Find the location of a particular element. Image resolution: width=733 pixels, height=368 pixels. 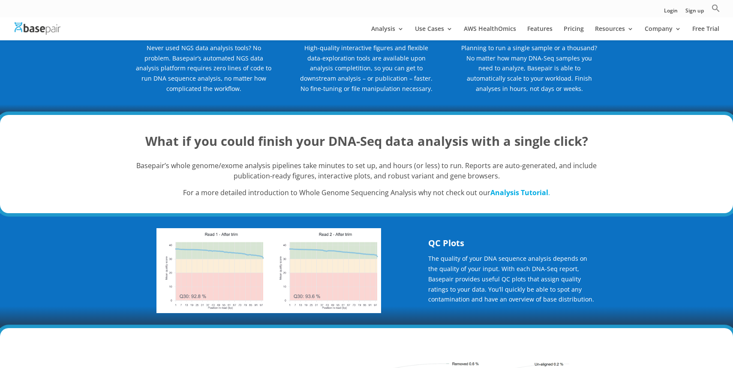

a: Login is located at coordinates (671, 12).